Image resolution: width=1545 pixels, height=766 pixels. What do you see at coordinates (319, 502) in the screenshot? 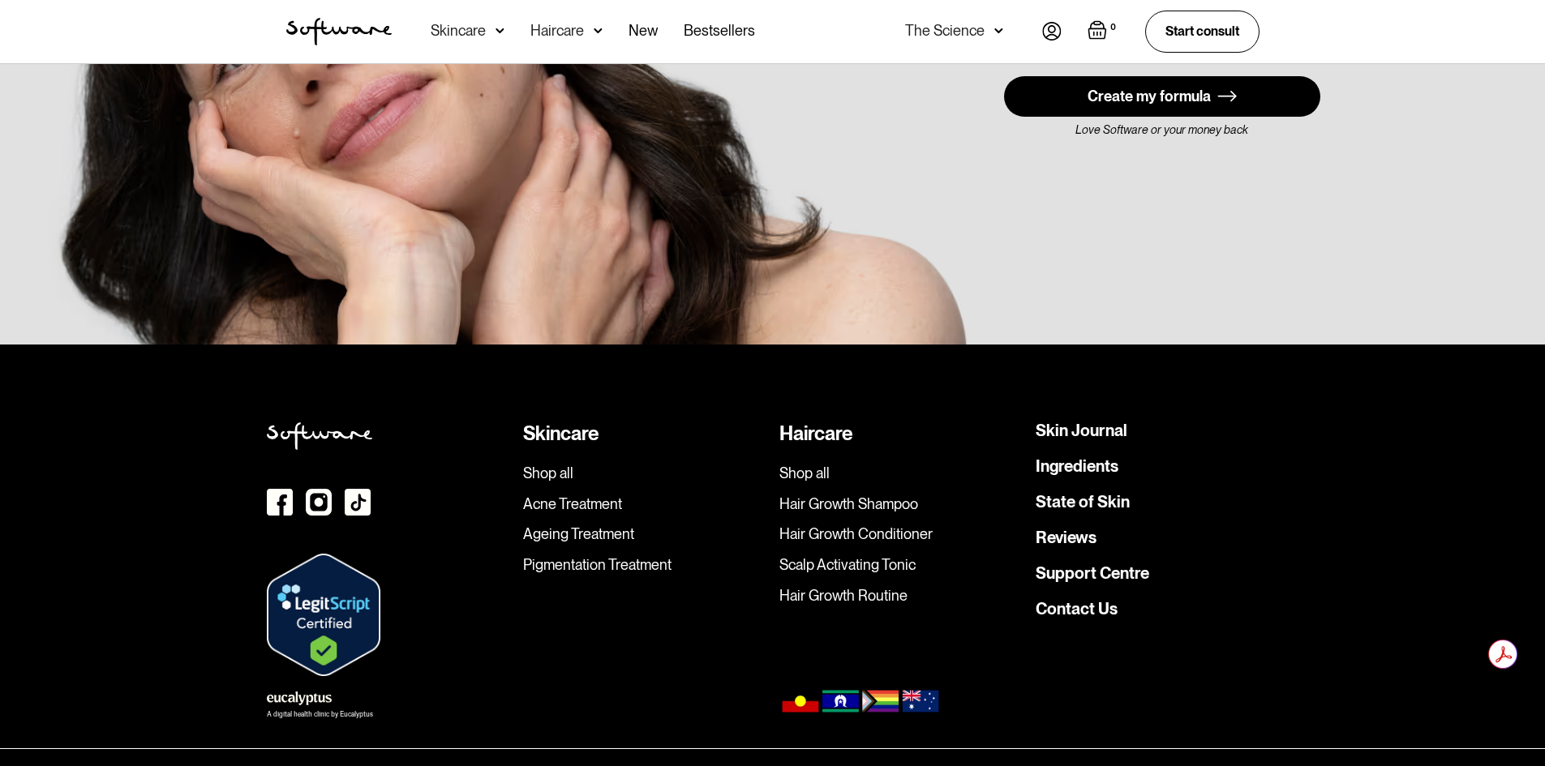
I see `img: instagram icon` at bounding box center [319, 502].